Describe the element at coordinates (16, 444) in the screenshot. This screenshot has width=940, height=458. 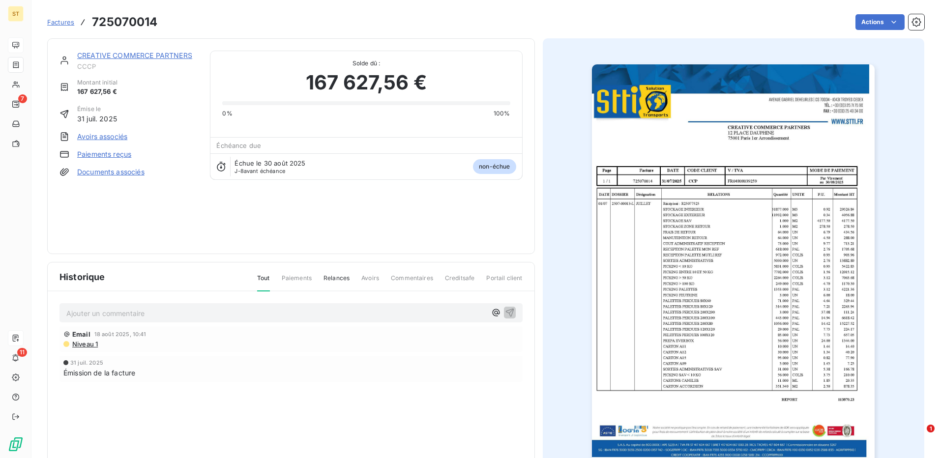
I see `img: Logo LeanPay` at that location.